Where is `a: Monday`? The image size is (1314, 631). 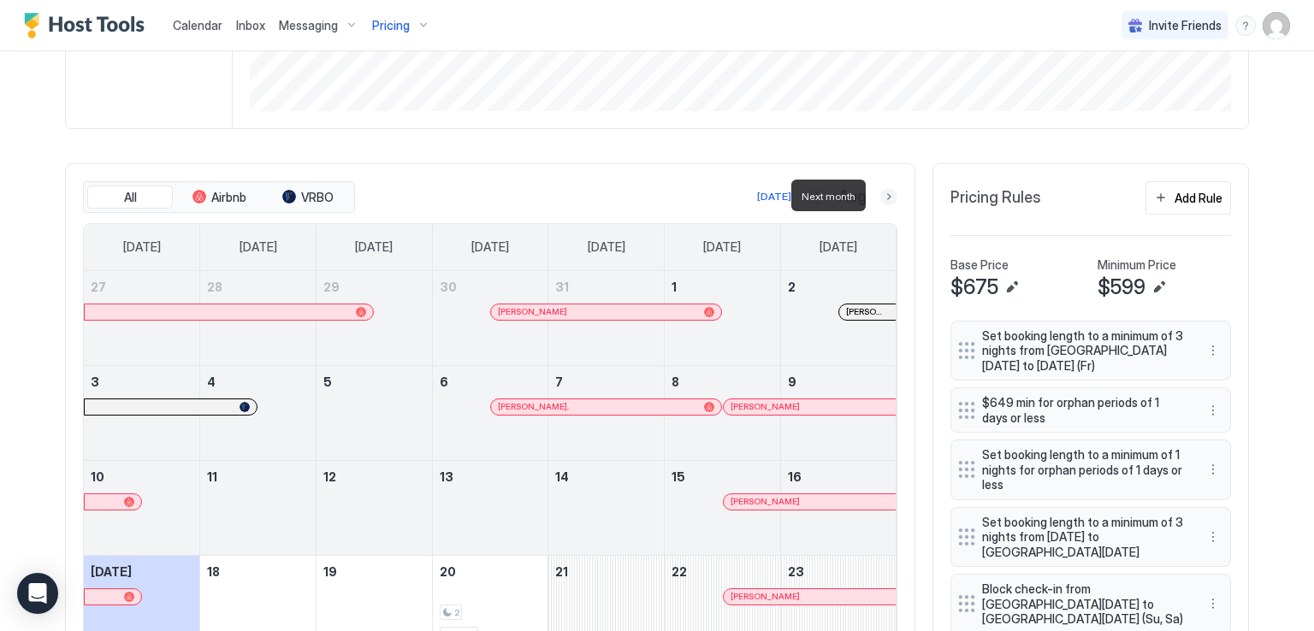
a: Monday is located at coordinates (258, 247).